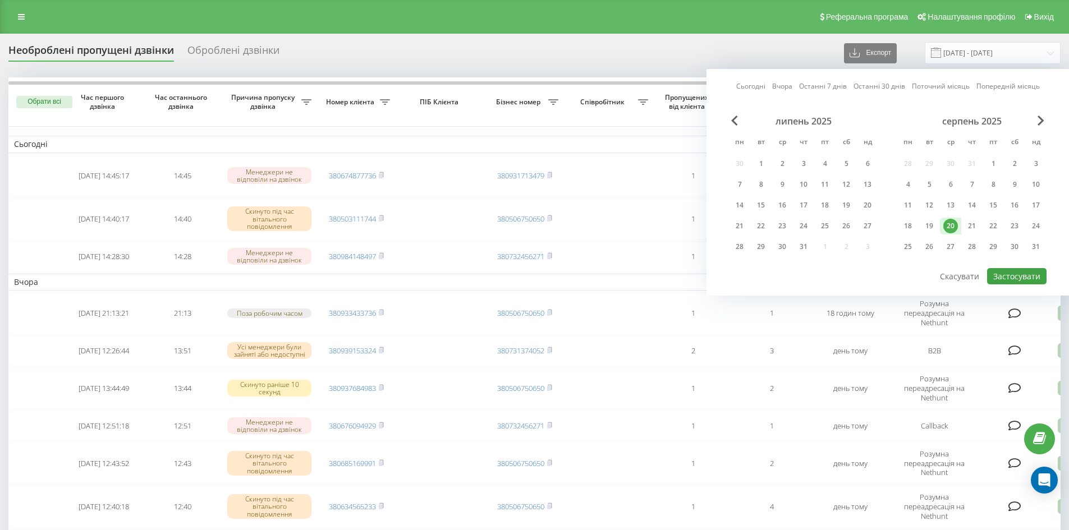  What do you see at coordinates (182, 313) in the screenshot?
I see `td: 21:13` at bounding box center [182, 313].